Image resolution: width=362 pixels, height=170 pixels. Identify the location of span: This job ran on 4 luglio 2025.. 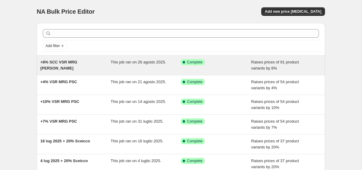
(136, 161).